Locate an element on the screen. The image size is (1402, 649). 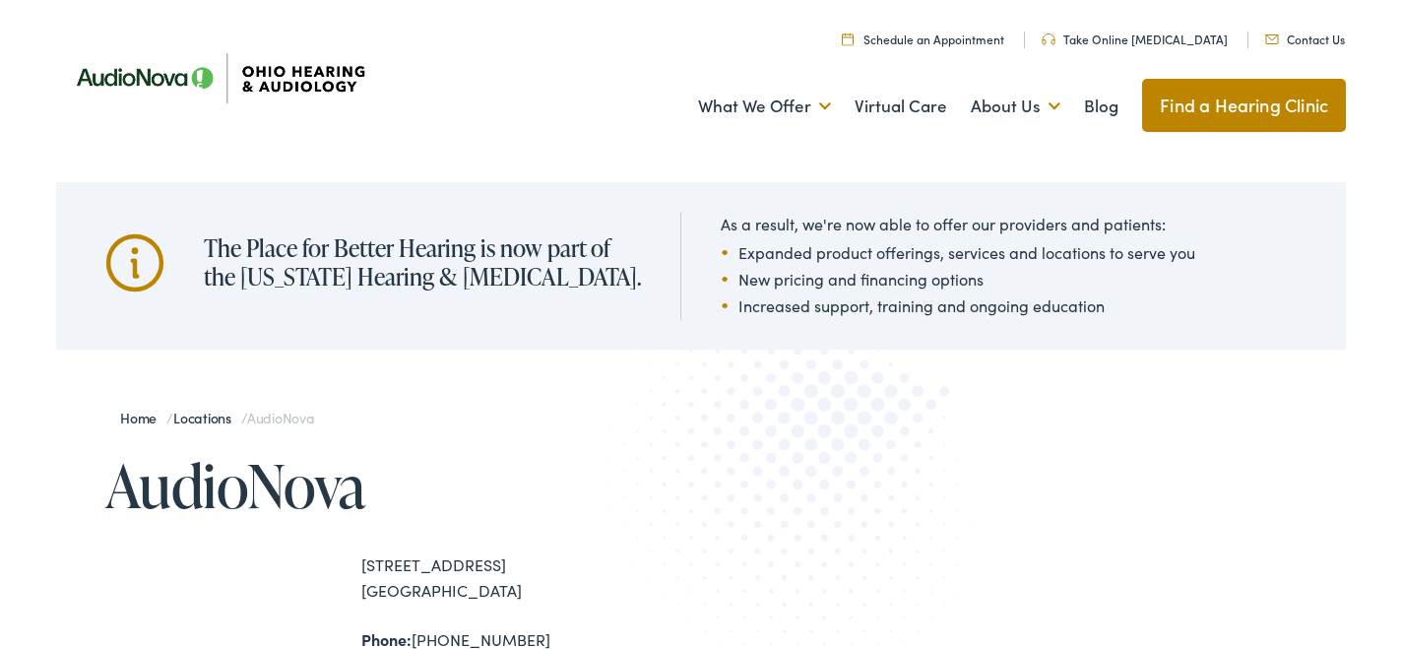
a: Schedule an Appointment is located at coordinates (922, 38).